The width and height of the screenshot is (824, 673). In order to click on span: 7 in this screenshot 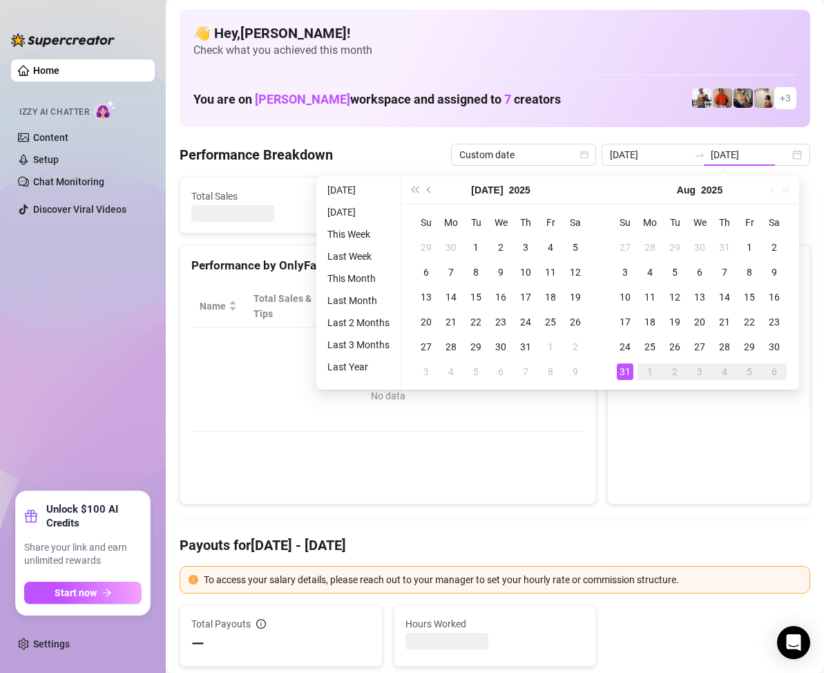, I will do `click(508, 99)`.